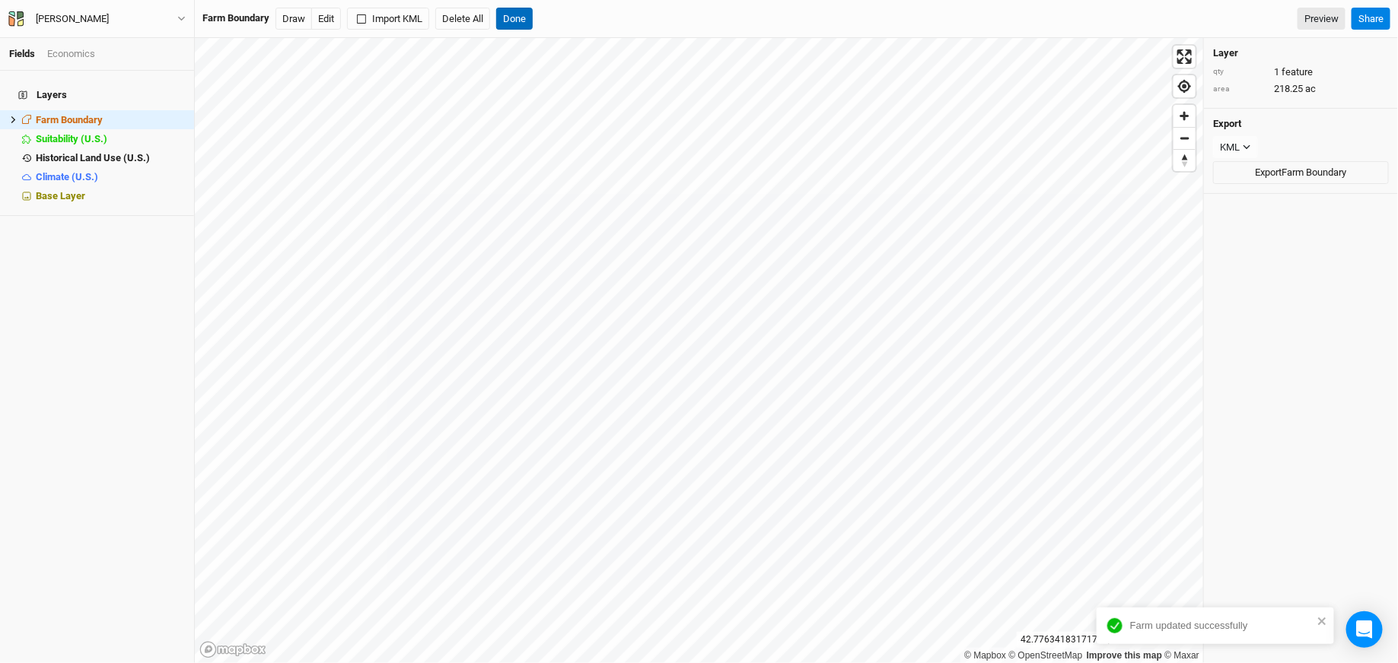  What do you see at coordinates (97, 95) in the screenshot?
I see `h4: Layers` at bounding box center [97, 95].